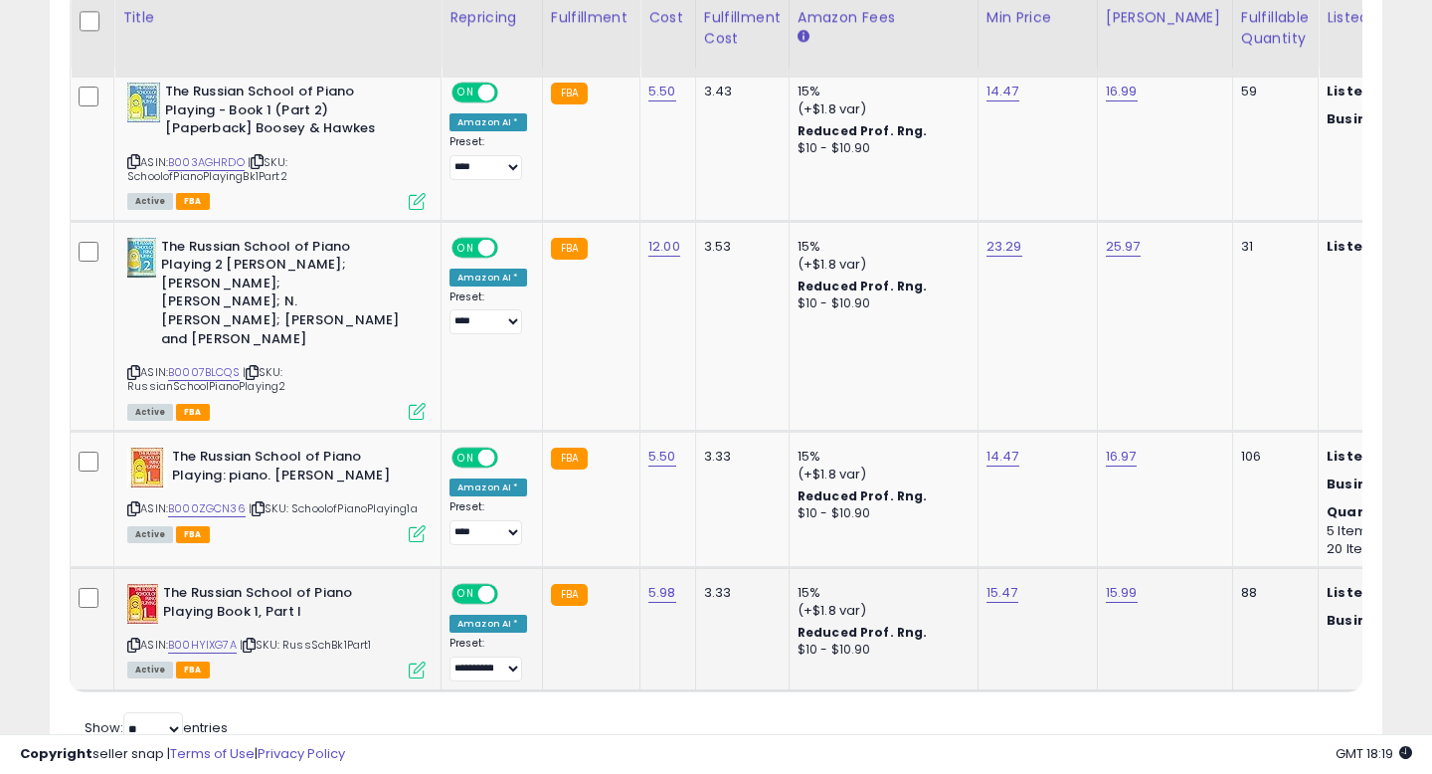 The image size is (1432, 774). Describe the element at coordinates (1037, 17) in the screenshot. I see `div: Min Price` at that location.